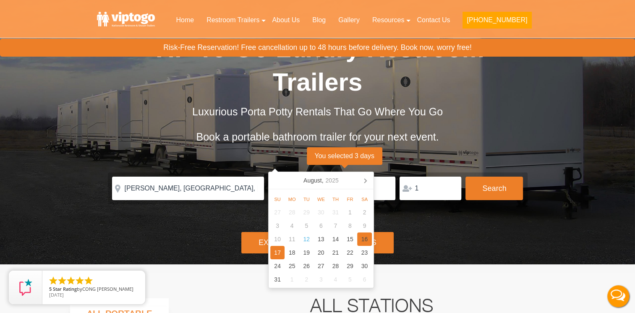 Image resolution: width=635 pixels, height=313 pixels. Describe the element at coordinates (26, 287) in the screenshot. I see `img: Review Rating` at that location.